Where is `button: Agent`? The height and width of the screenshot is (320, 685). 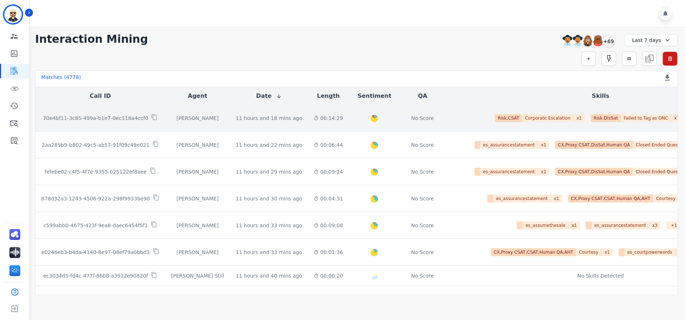 button: Agent is located at coordinates (198, 96).